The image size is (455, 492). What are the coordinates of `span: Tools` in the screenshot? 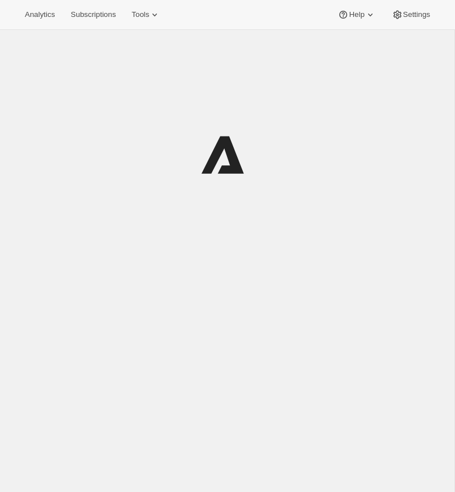 It's located at (140, 15).